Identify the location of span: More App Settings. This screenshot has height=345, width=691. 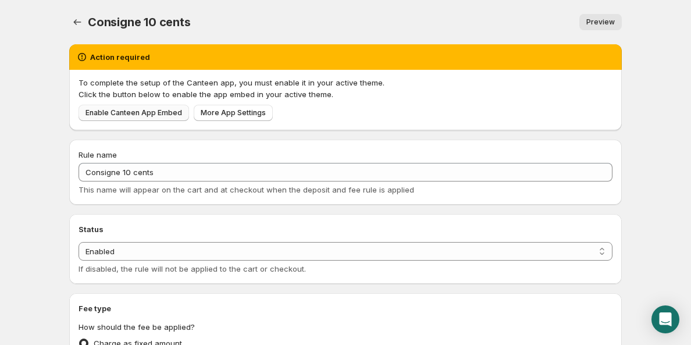
(233, 113).